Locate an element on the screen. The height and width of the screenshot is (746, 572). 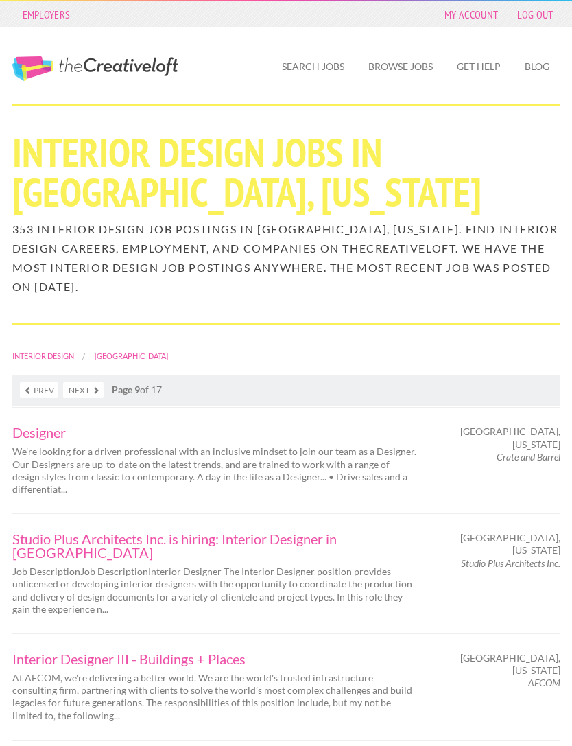
a: Next is located at coordinates (83, 390).